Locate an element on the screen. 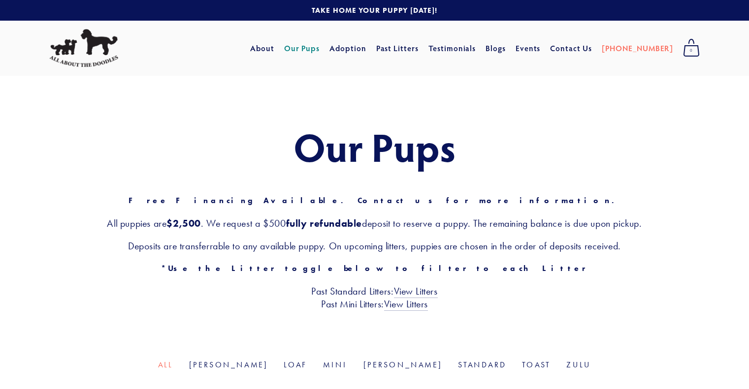 This screenshot has height=389, width=749. a: Zulu is located at coordinates (578, 365).